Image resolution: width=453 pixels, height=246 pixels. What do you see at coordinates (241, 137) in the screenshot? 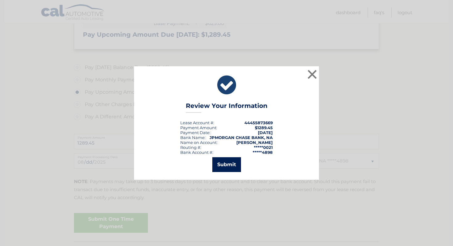
I see `strong: JPMORGAN CHASE BANK, NA` at bounding box center [241, 137].